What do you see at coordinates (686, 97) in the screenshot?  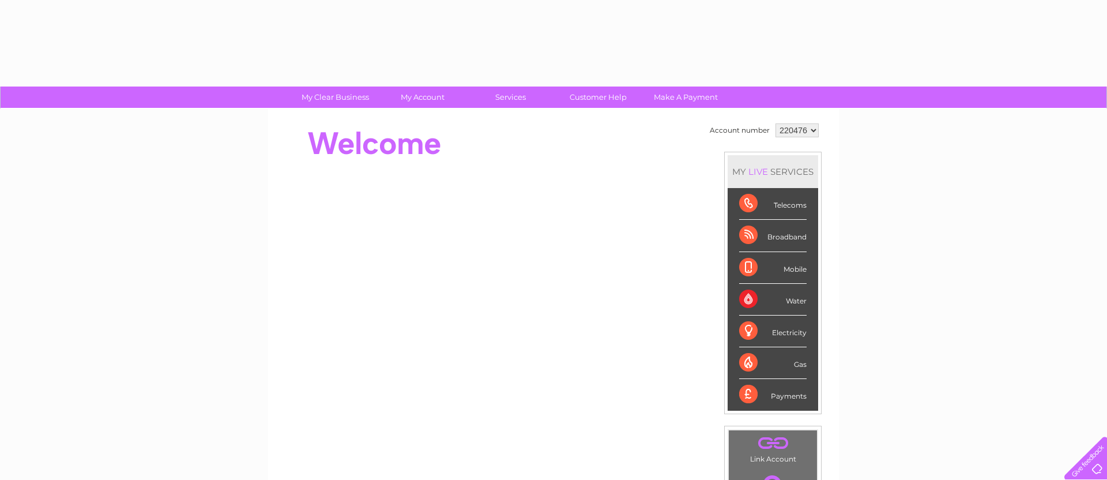 I see `a: Make A Payment` at bounding box center [686, 97].